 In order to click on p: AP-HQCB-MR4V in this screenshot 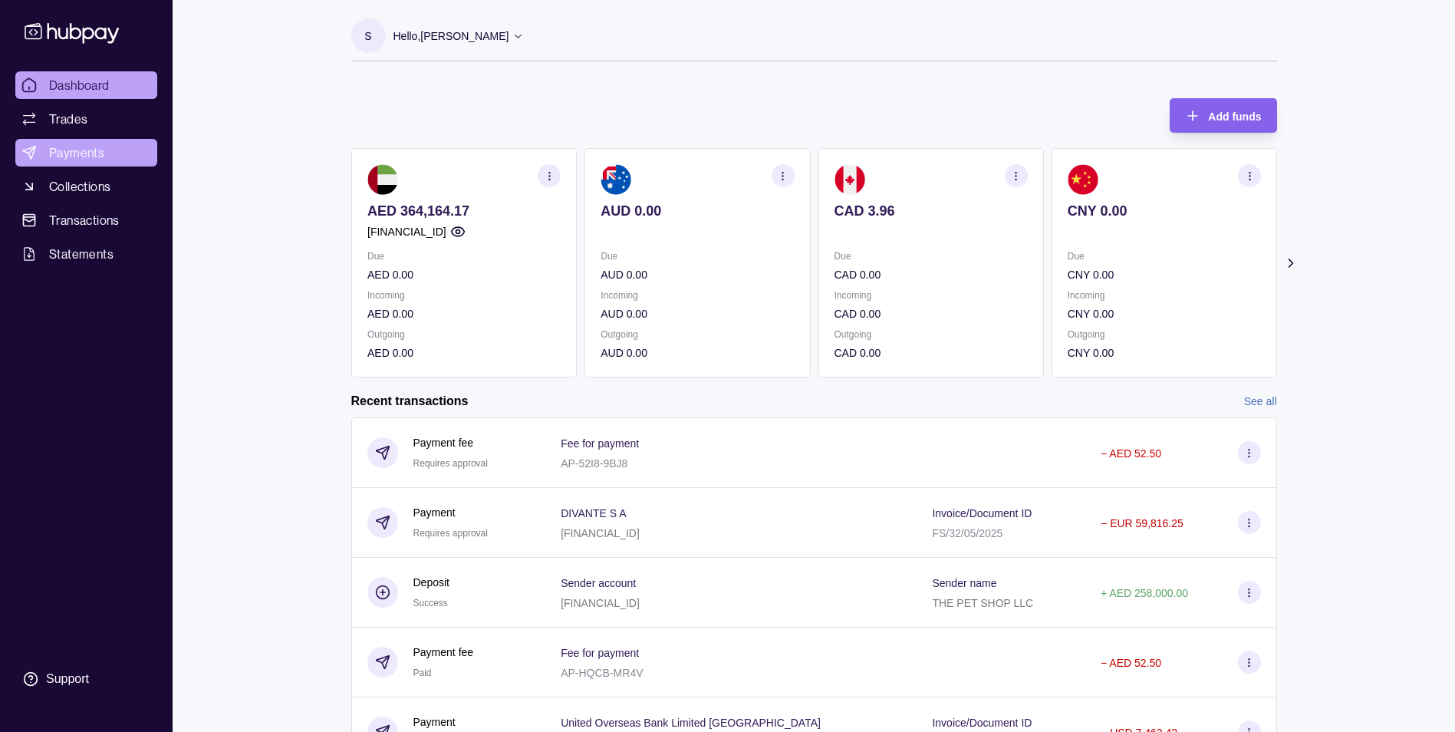, I will do `click(601, 673)`.